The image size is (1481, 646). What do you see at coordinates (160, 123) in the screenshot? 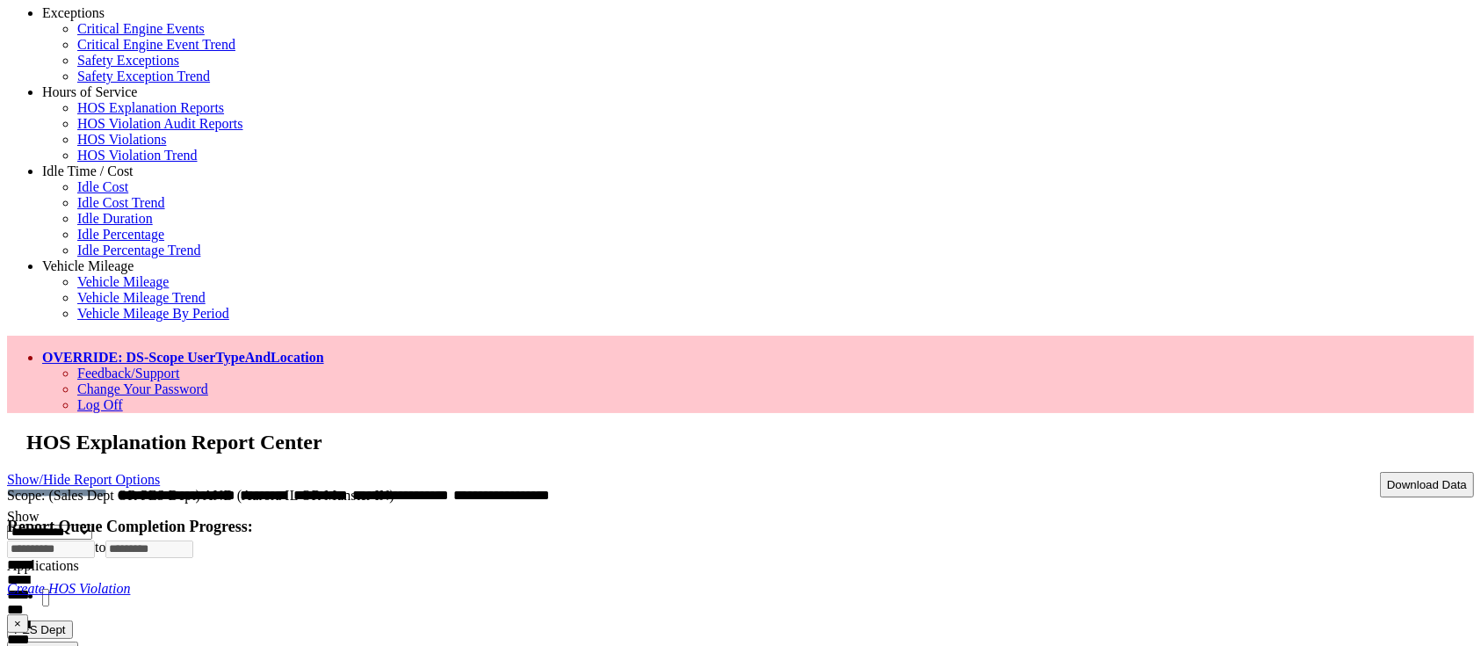
I see `a: HOS Violation Audit Reports` at bounding box center [160, 123].